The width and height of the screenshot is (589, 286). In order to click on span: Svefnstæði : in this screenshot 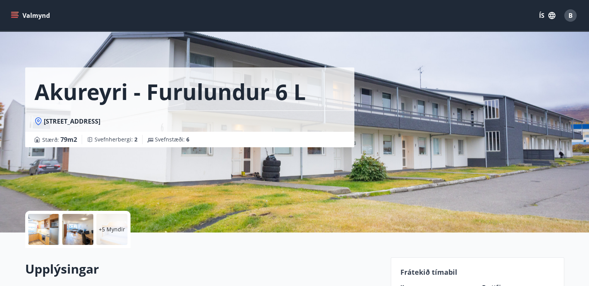, I will do `click(172, 139)`.